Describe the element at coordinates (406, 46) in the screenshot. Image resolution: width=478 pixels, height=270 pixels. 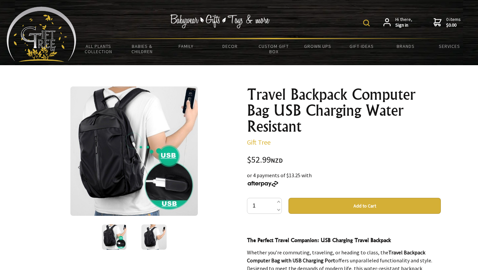
I see `a: Brands` at that location.